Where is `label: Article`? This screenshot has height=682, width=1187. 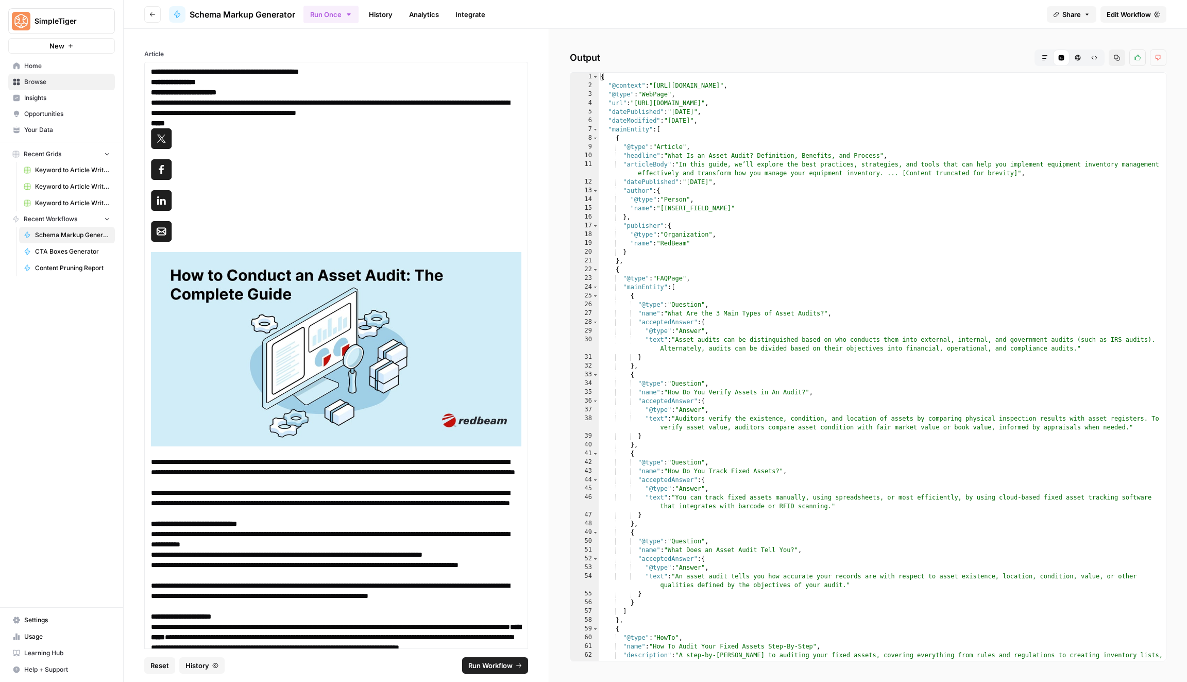 label: Article is located at coordinates (336, 54).